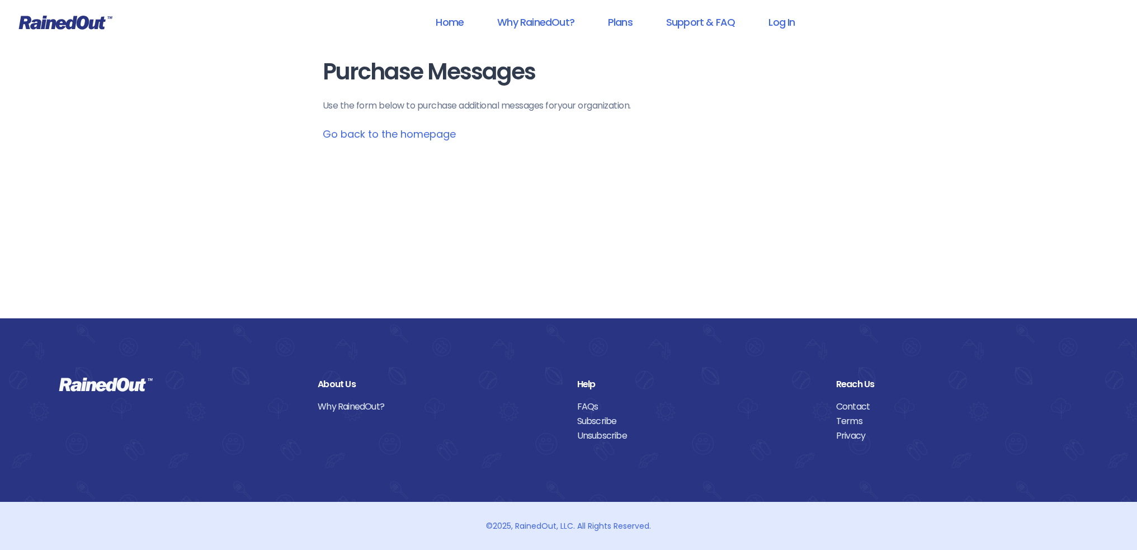  What do you see at coordinates (450, 22) in the screenshot?
I see `a: Home` at bounding box center [450, 22].